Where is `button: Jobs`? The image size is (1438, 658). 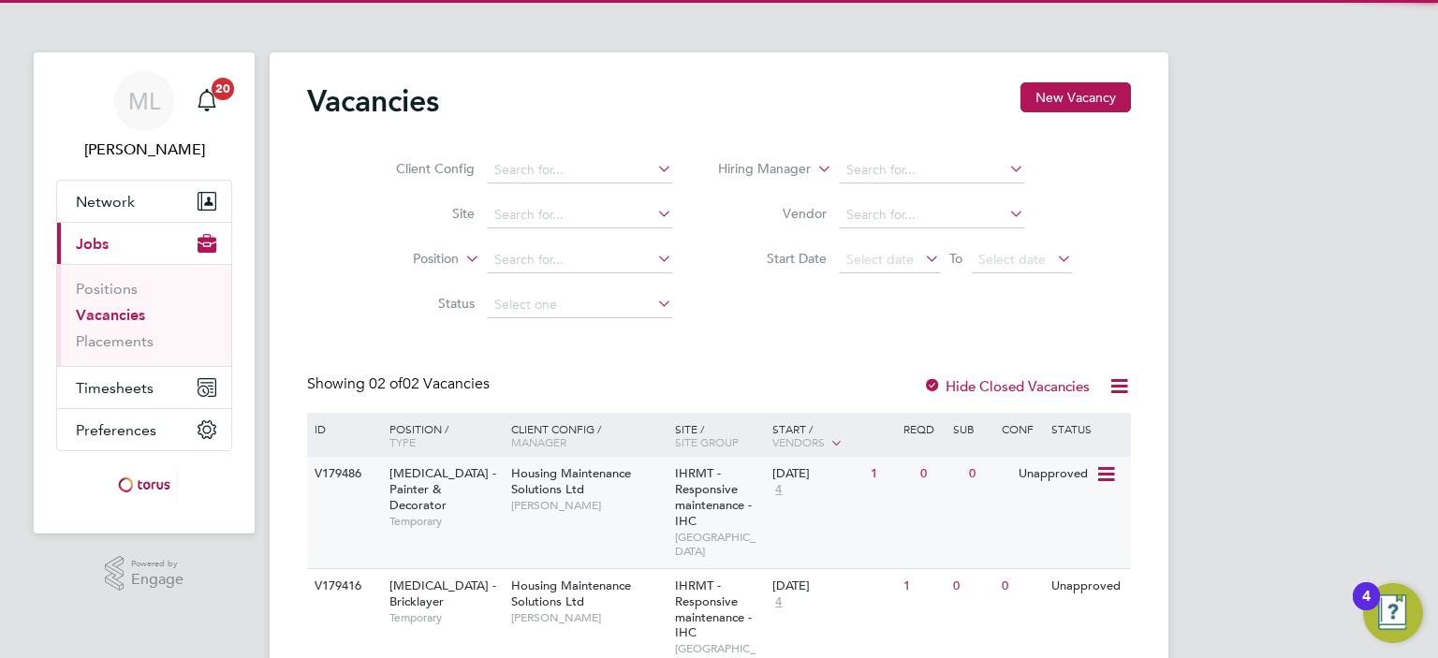 button: Jobs is located at coordinates (144, 243).